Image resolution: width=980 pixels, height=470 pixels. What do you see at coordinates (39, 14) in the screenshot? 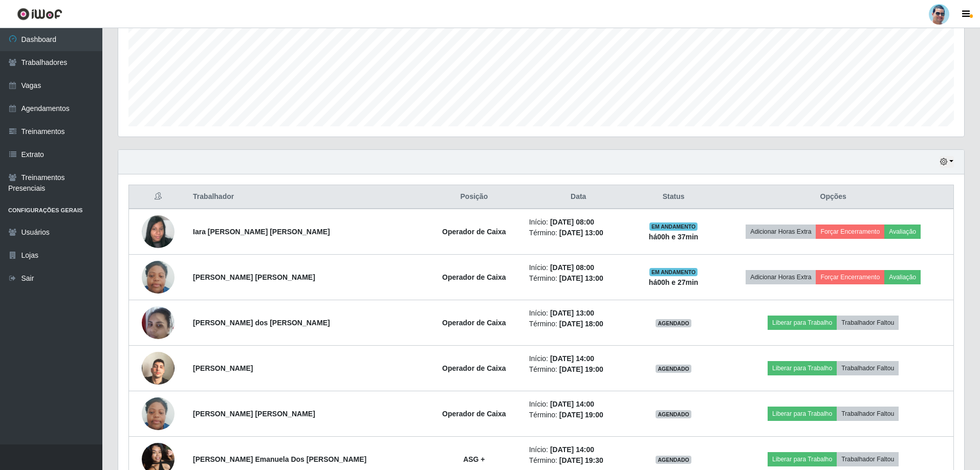
I see `img: CoreUI Logo` at bounding box center [39, 14].